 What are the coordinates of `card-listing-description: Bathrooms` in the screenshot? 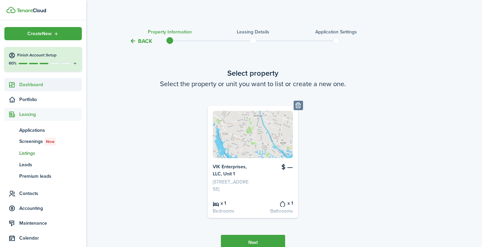 It's located at (274, 211).